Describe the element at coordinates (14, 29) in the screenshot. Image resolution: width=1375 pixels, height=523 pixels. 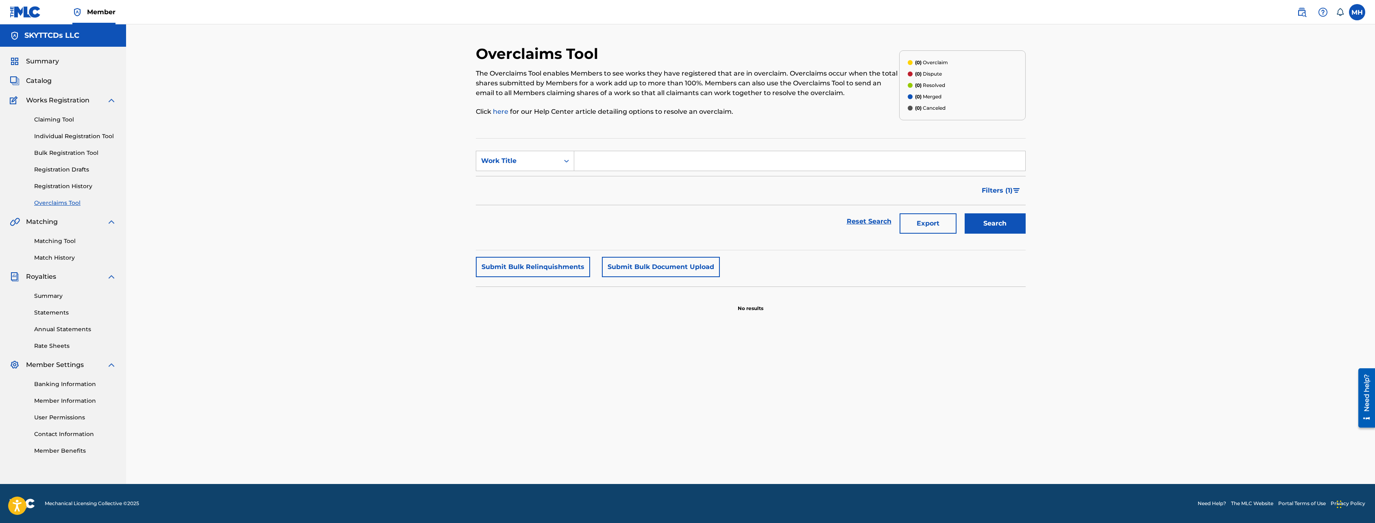
I see `div: Need help?` at that location.